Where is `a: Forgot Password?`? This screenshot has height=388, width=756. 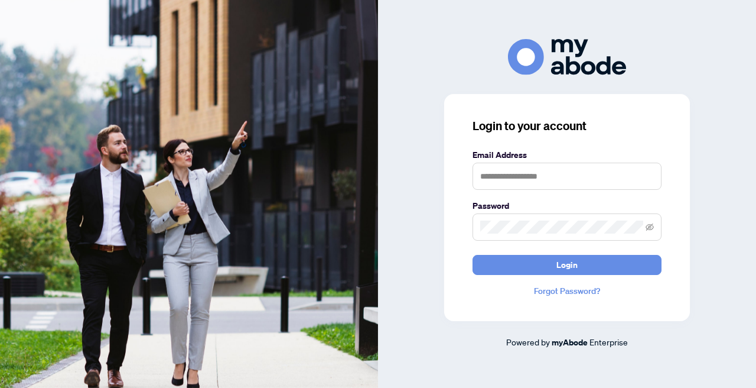
a: Forgot Password? is located at coordinates (567, 291).